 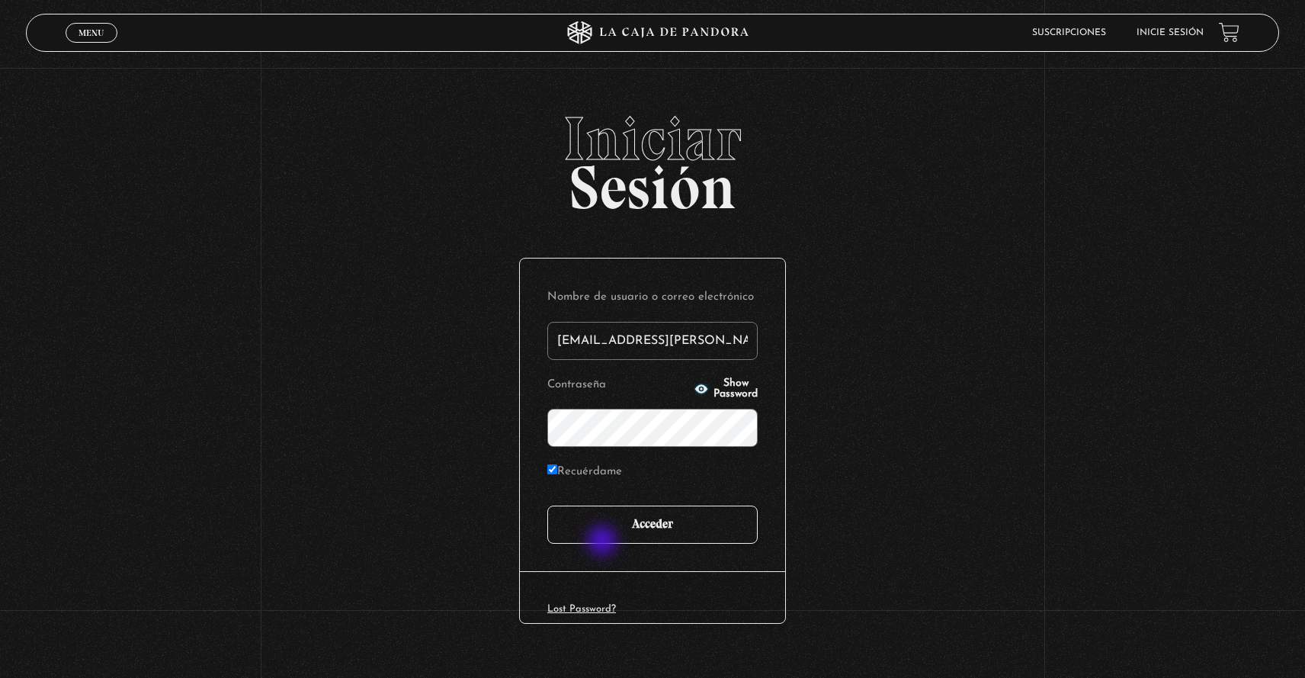 I want to click on a: Lost Password?, so click(x=582, y=608).